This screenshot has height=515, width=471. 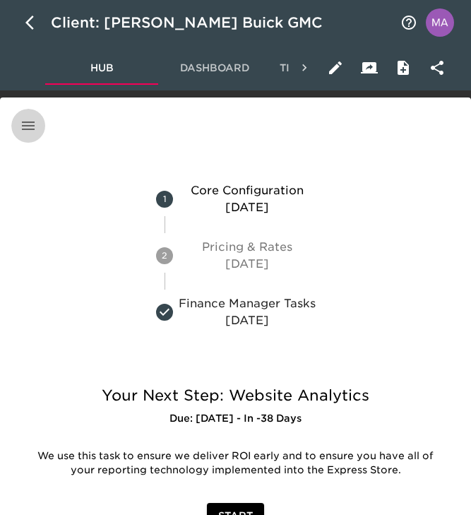 I want to click on text: 2, so click(x=165, y=255).